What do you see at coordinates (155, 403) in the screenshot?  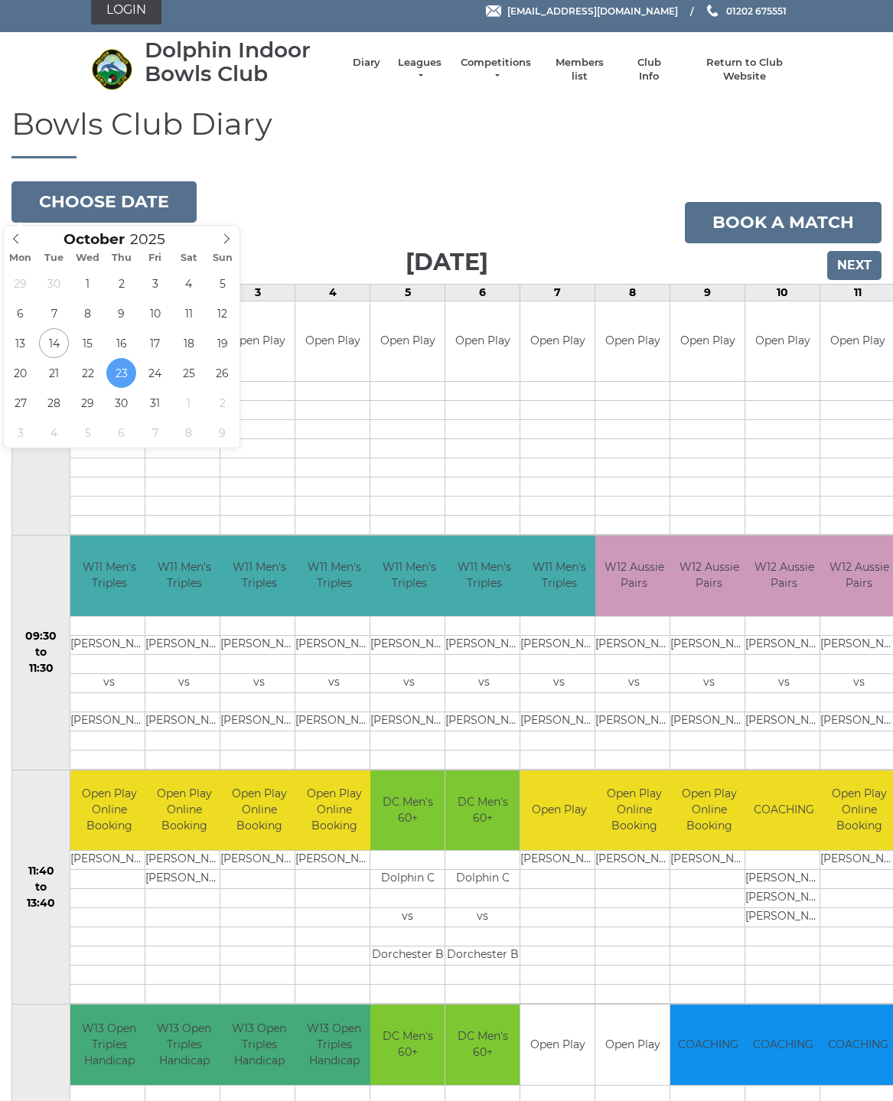 I see `span: October 31, 2025` at bounding box center [155, 403].